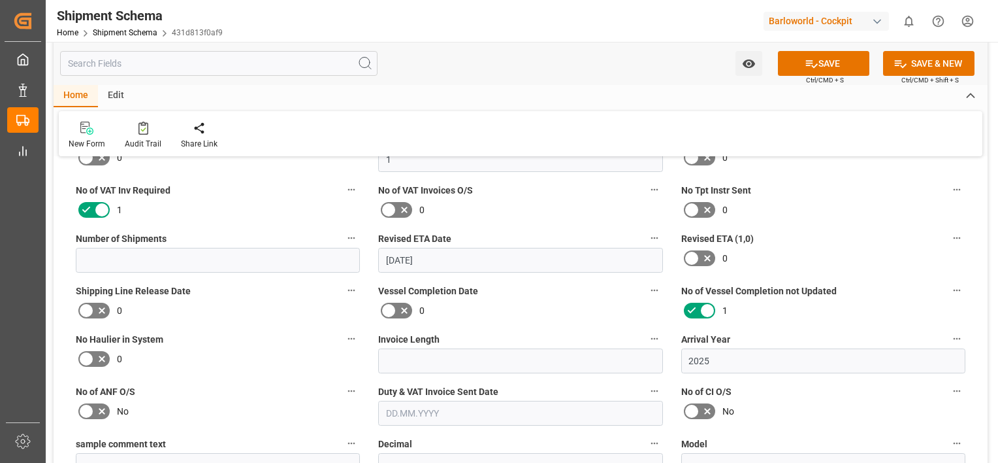 This screenshot has height=463, width=998. I want to click on span: Vessel Completion Date, so click(428, 291).